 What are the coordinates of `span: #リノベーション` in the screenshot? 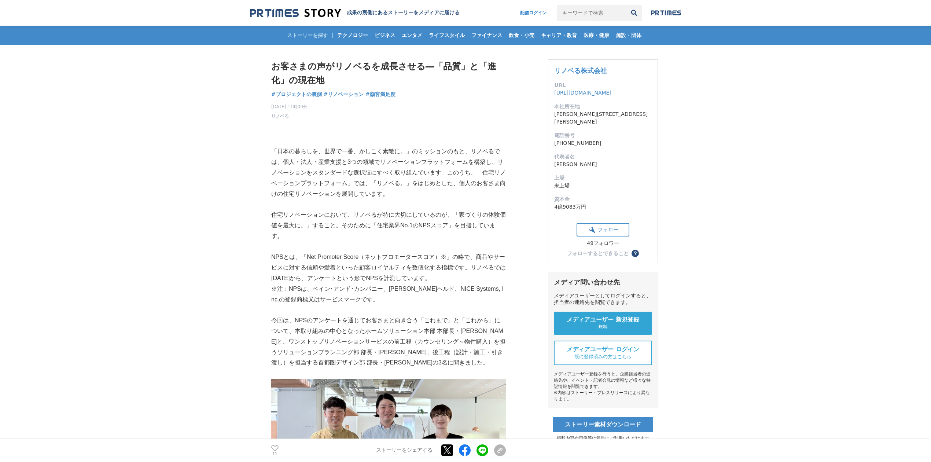 It's located at (344, 94).